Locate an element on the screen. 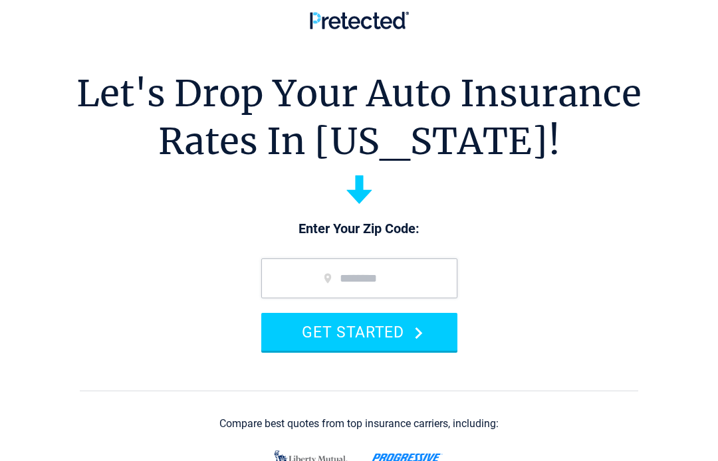 This screenshot has width=718, height=461. button: GET STARTED is located at coordinates (359, 332).